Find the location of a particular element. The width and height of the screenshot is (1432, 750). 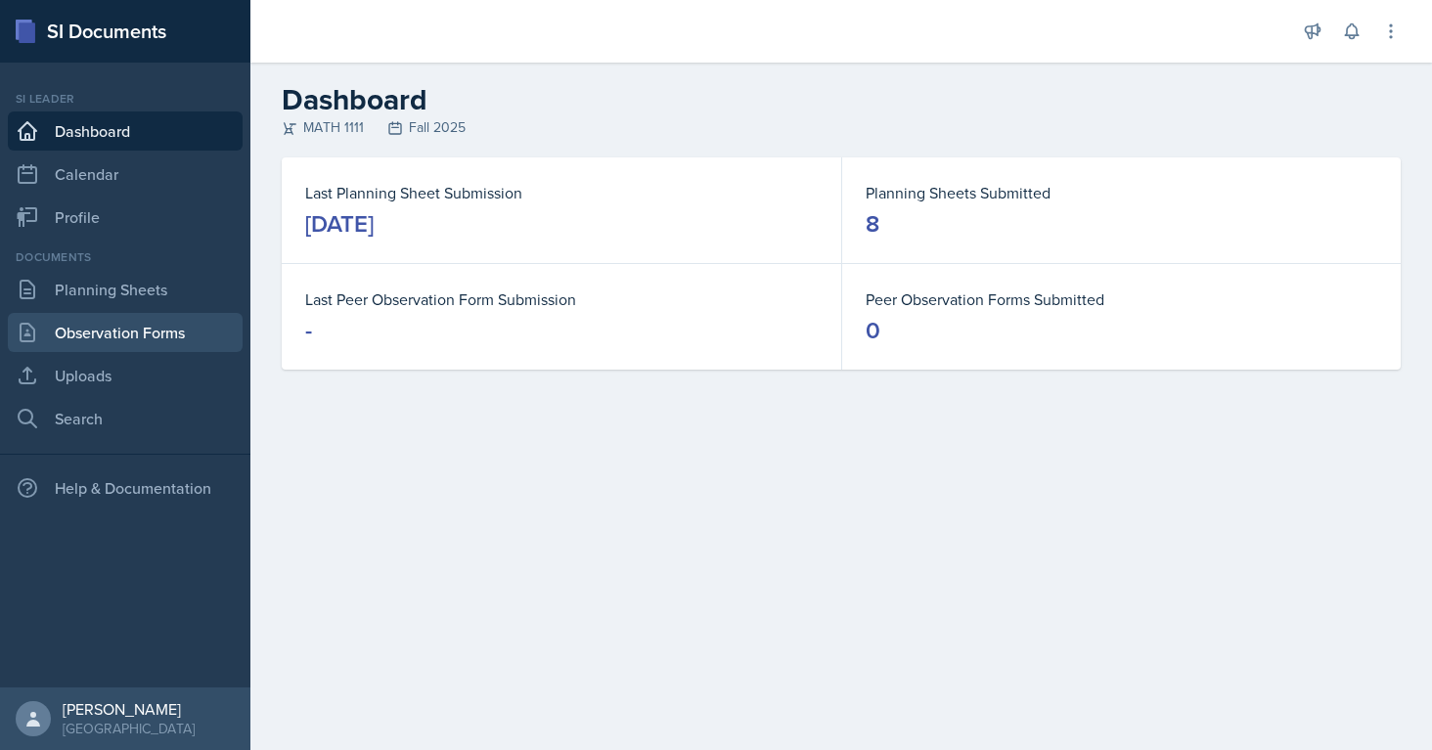

div: MATH 1111 Fall 2025 is located at coordinates (841, 127).